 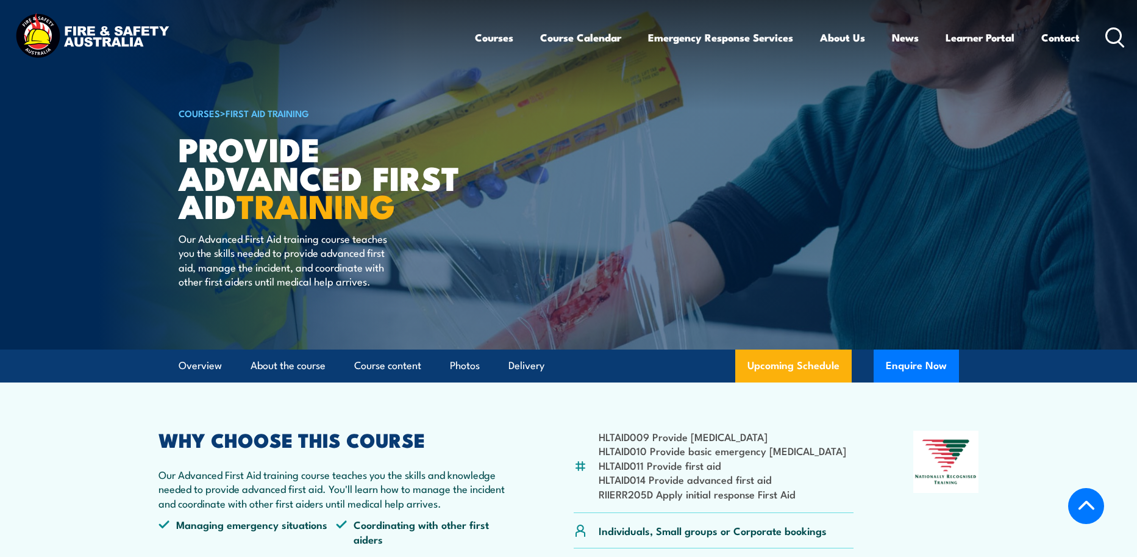 I want to click on a: Learner Portal, so click(x=980, y=37).